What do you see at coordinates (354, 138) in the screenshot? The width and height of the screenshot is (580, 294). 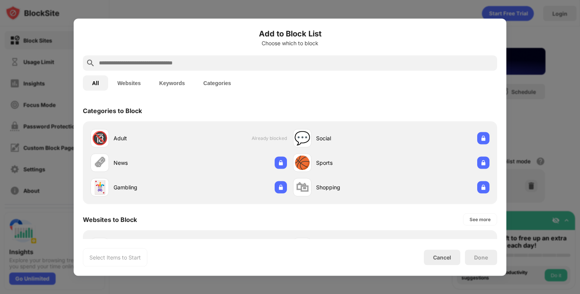 I see `div: Social` at bounding box center [354, 138].